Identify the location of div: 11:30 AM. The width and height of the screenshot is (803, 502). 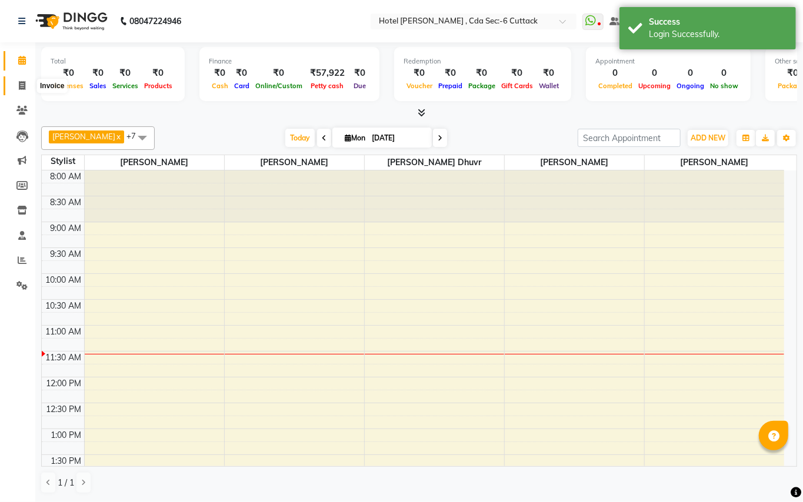
(64, 358).